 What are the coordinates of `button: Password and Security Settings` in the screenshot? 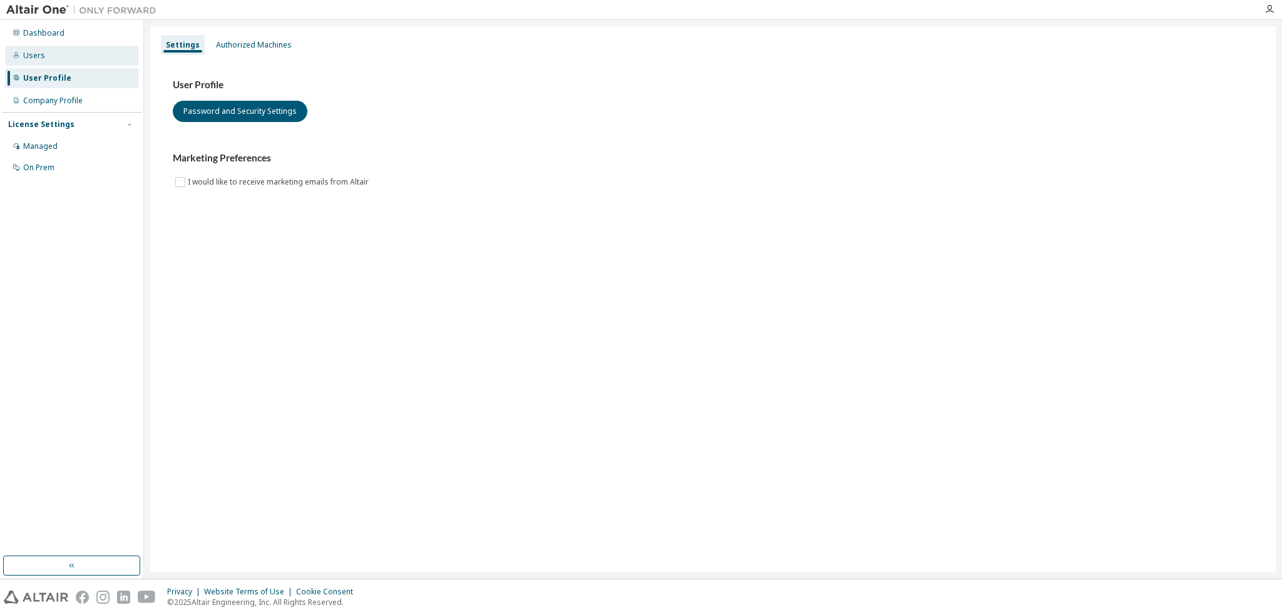 It's located at (240, 111).